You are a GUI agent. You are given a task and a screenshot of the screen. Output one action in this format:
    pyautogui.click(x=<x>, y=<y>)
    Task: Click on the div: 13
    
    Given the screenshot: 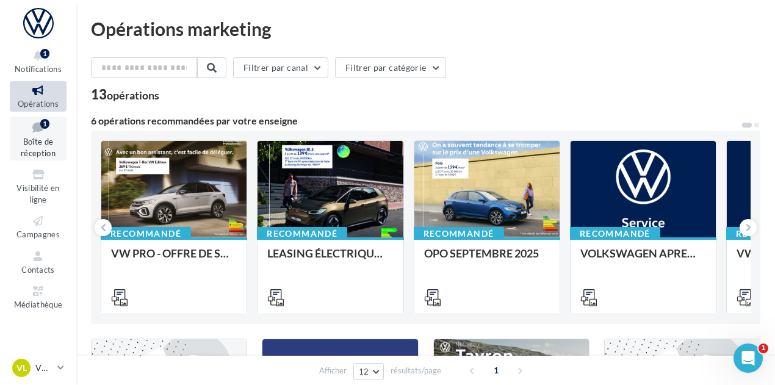 What is the action you would take?
    pyautogui.click(x=125, y=95)
    